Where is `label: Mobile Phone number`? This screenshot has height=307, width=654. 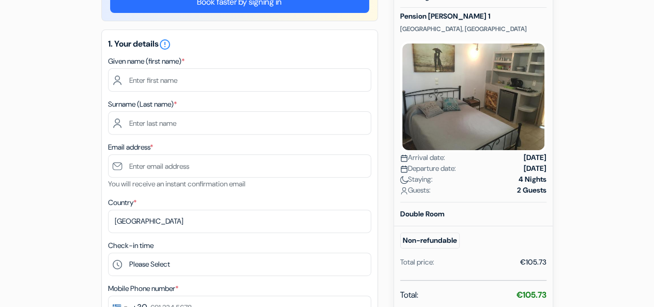
label: Mobile Phone number is located at coordinates (143, 288).